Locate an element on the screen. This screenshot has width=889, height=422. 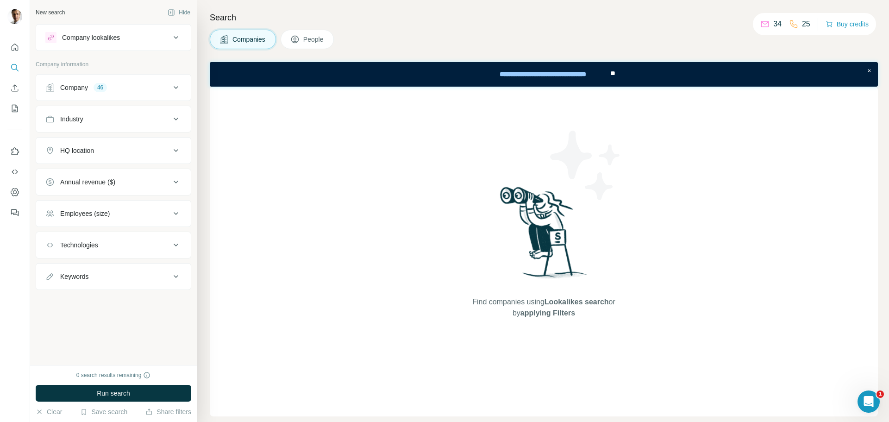
button: HQ location is located at coordinates (113, 150).